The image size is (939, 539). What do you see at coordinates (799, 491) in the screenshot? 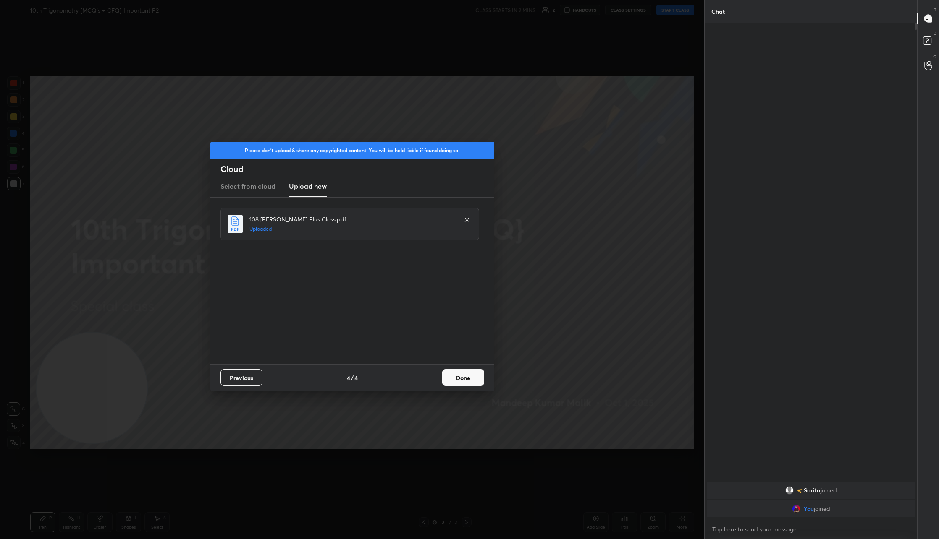
I see `img: no-rating-badge.077c3623.svg` at bounding box center [799, 491].